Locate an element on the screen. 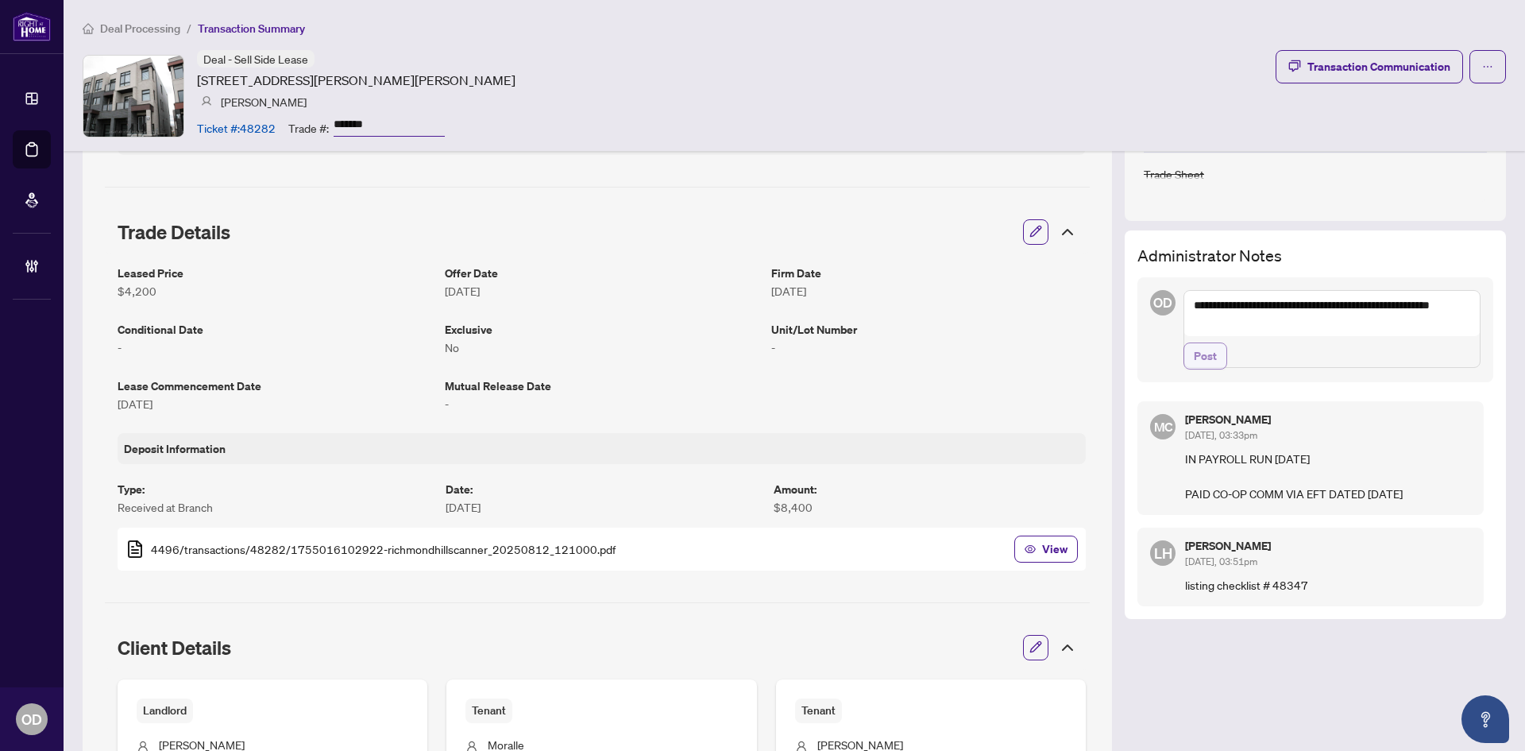 The height and width of the screenshot is (751, 1525). article: Conditional Date is located at coordinates (275, 329).